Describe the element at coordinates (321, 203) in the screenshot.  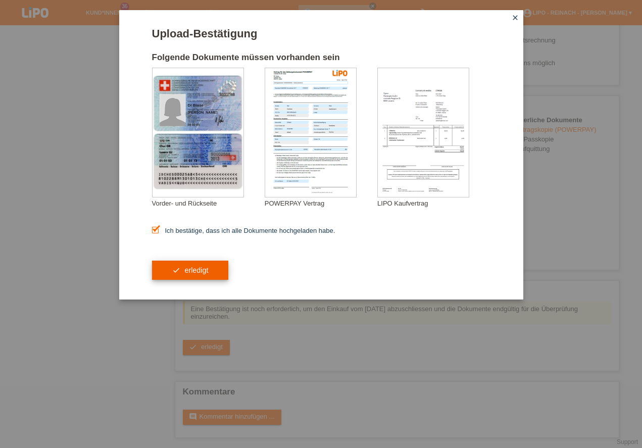
I see `div: POWERPAY Vertrag` at that location.